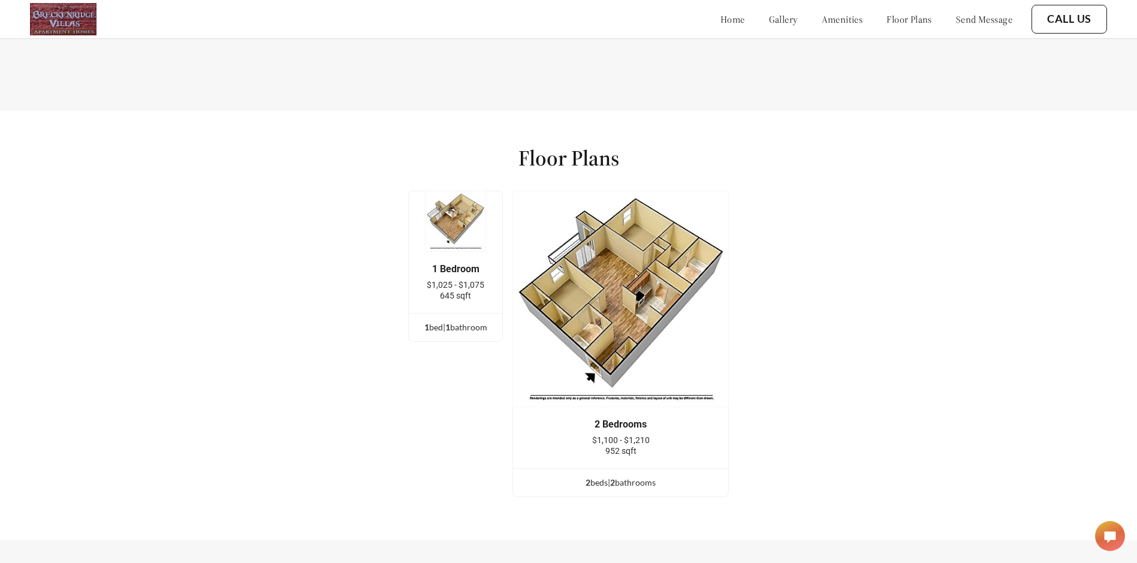 The height and width of the screenshot is (563, 1137). I want to click on a: home, so click(732, 19).